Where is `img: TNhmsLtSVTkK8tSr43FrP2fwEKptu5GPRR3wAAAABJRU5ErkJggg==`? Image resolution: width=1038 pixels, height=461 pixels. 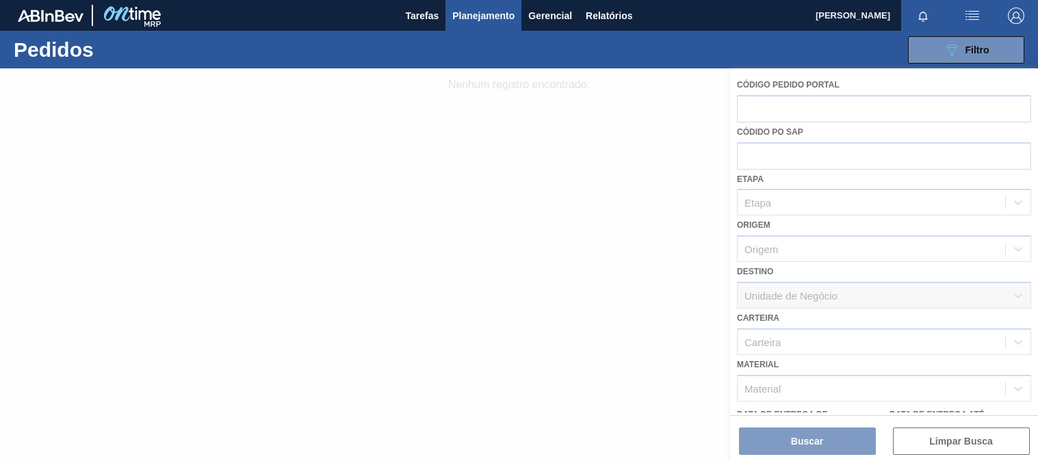 img: TNhmsLtSVTkK8tSr43FrP2fwEKptu5GPRR3wAAAABJRU5ErkJggg== is located at coordinates (51, 16).